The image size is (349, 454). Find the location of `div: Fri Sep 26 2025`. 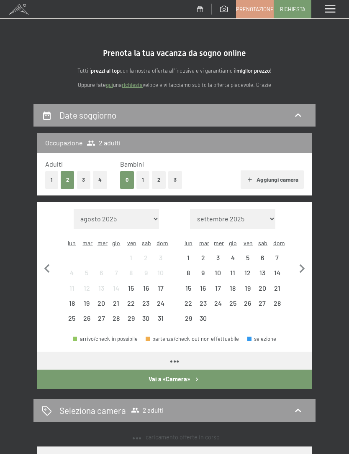

div: Fri Sep 26 2025 is located at coordinates (247, 303).